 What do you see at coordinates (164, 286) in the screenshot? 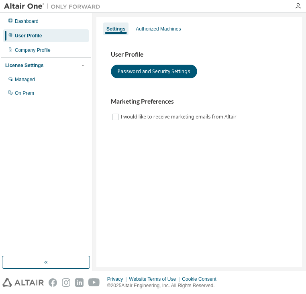
I see `p: © 2025 Altair Engineering, Inc. All Rights Reserved.` at bounding box center [164, 286].